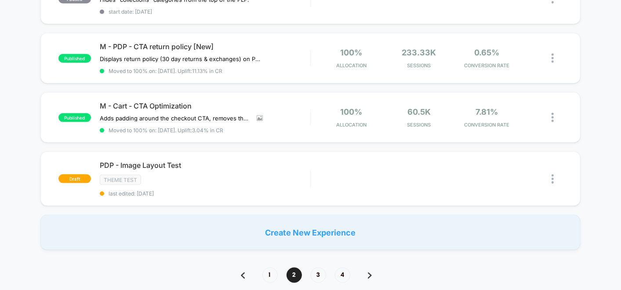 Image resolution: width=621 pixels, height=290 pixels. I want to click on span: M - Cart - CTA Optimization, so click(205, 106).